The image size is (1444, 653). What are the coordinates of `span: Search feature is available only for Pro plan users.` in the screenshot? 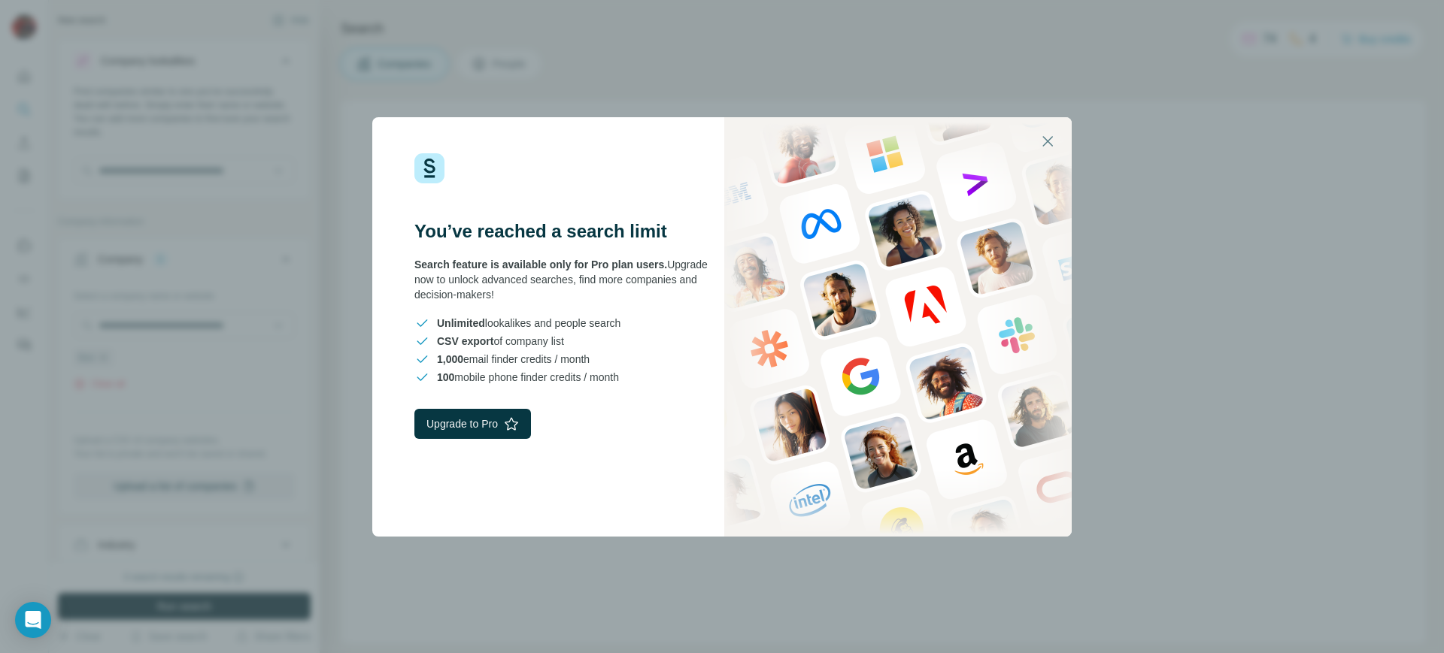 It's located at (541, 265).